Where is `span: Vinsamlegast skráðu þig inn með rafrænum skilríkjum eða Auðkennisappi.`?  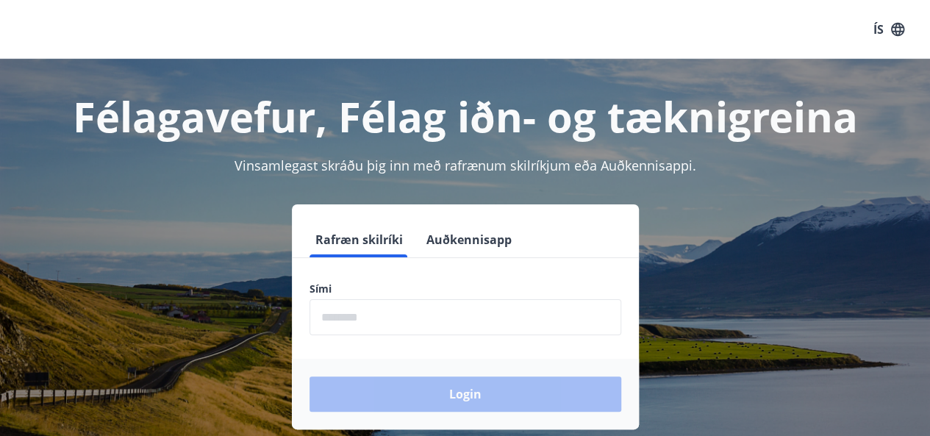 span: Vinsamlegast skráðu þig inn með rafrænum skilríkjum eða Auðkennisappi. is located at coordinates (465, 165).